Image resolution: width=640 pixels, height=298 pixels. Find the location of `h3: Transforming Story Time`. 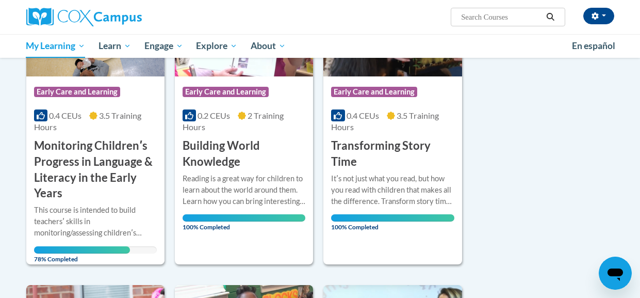

h3: Transforming Story Time is located at coordinates (392, 154).